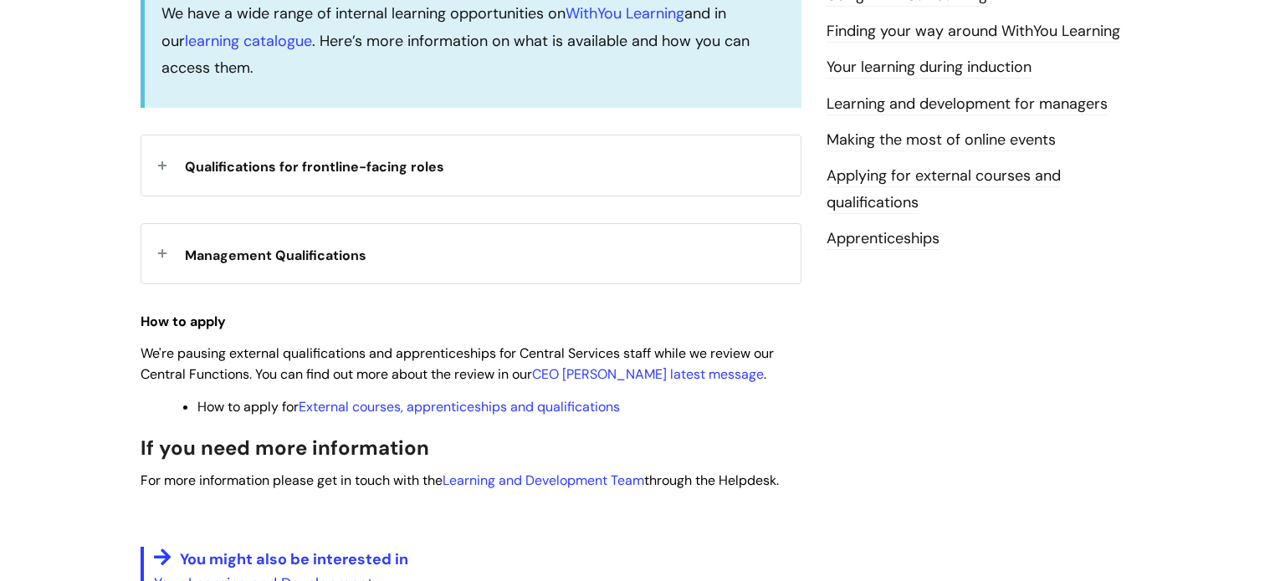  What do you see at coordinates (284, 447) in the screenshot?
I see `span: If you need more information` at bounding box center [284, 447].